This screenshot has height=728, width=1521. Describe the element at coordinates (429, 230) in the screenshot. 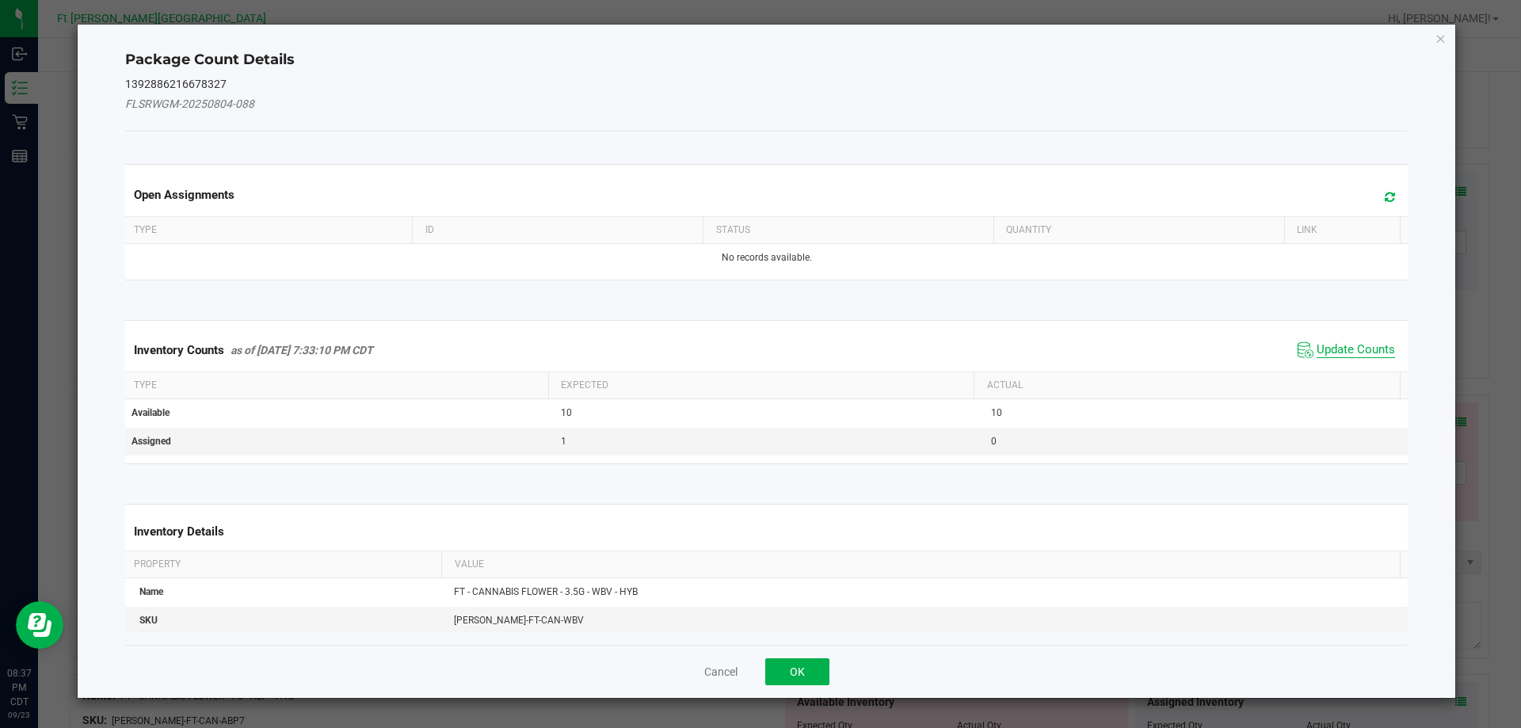

I see `span: ID` at that location.